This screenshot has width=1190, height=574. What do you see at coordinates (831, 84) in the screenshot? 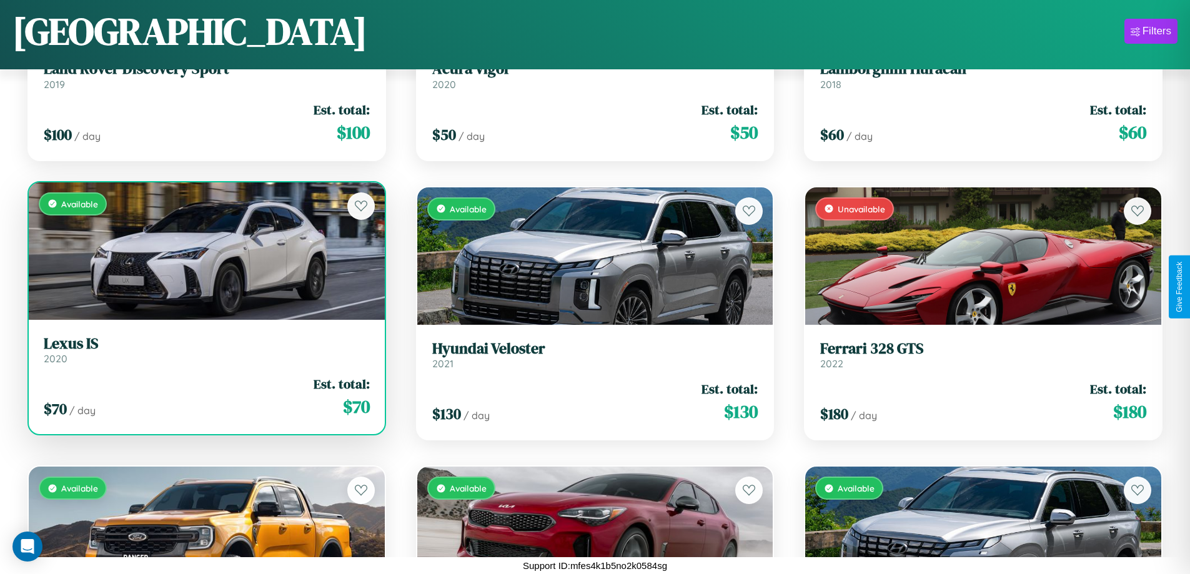
I see `span: 2018` at bounding box center [831, 84].